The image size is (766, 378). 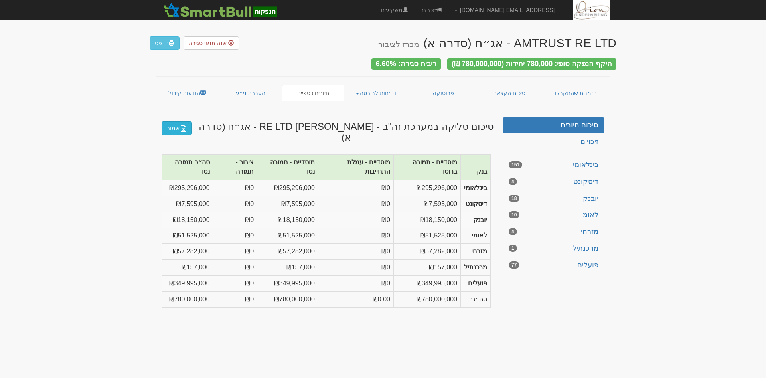 I want to click on a: לאומי, so click(x=553, y=215).